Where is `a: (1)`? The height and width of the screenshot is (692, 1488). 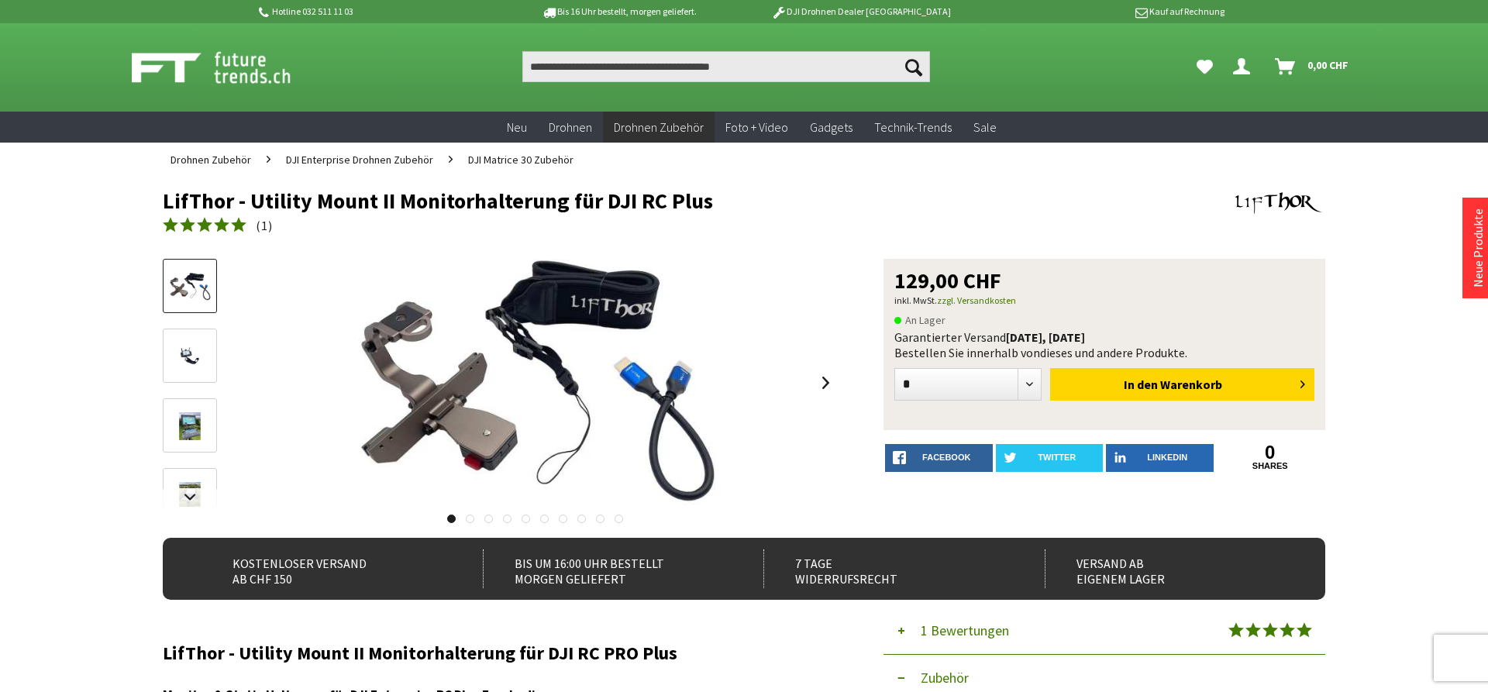 a: (1) is located at coordinates (218, 226).